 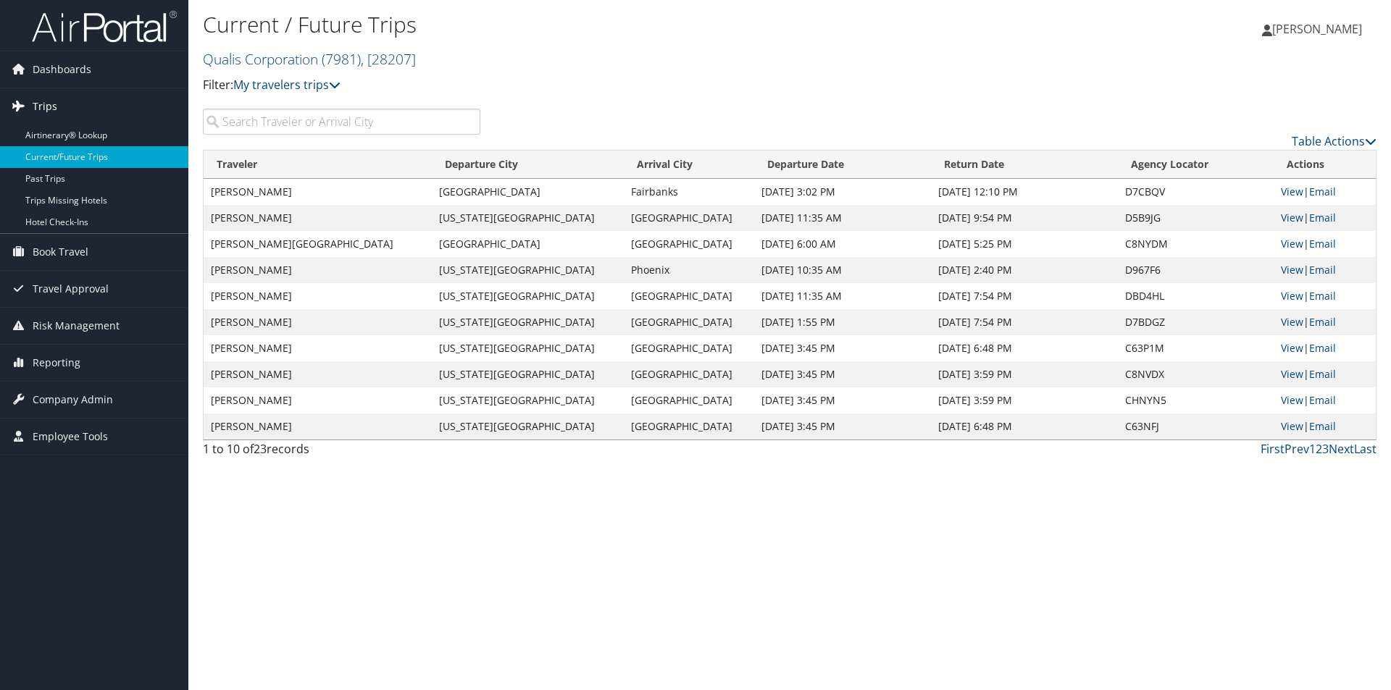 I want to click on th: Return Date: activate to sort column ascending, so click(x=1024, y=164).